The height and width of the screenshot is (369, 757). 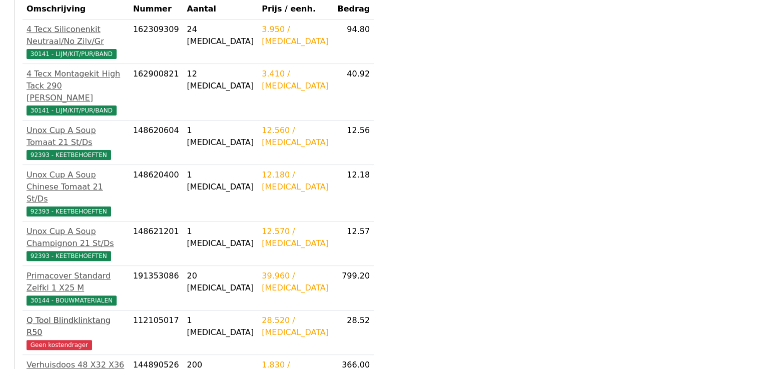 What do you see at coordinates (76, 333) in the screenshot?
I see `a: Q Tool Blindklinktang R50Geen kostendrager` at bounding box center [76, 333].